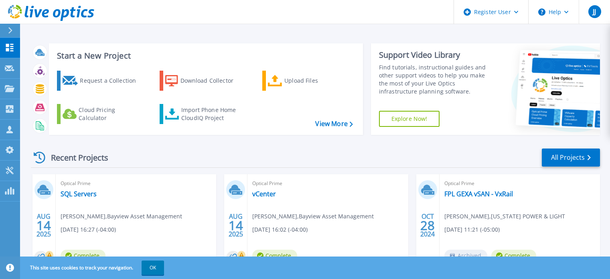 This screenshot has height=279, width=610. Describe the element at coordinates (307, 81) in the screenshot. I see `a: Upload Files` at that location.